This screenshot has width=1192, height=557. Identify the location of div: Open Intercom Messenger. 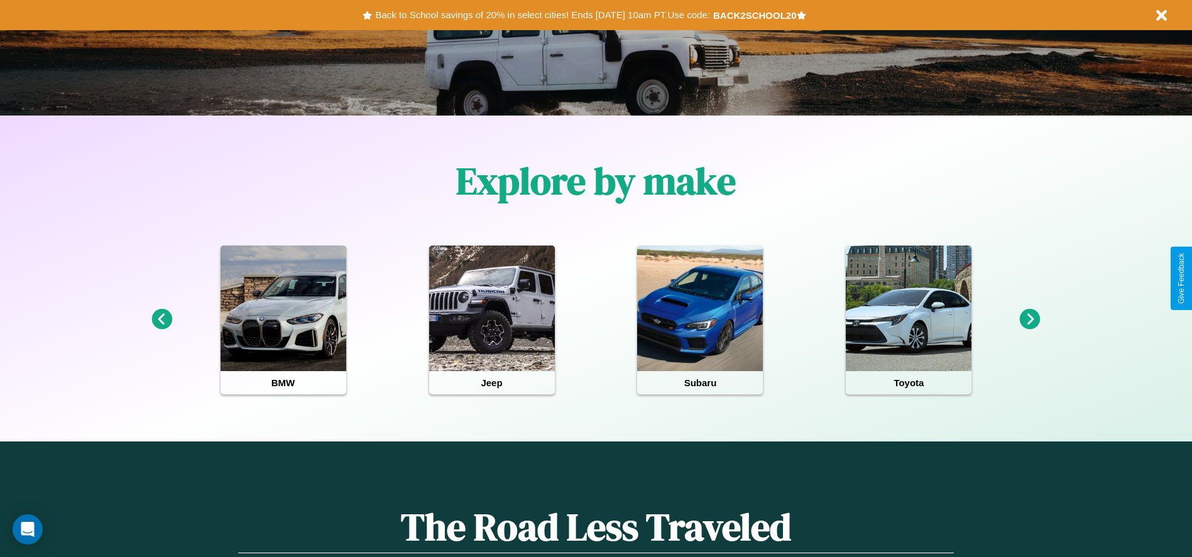
(28, 530).